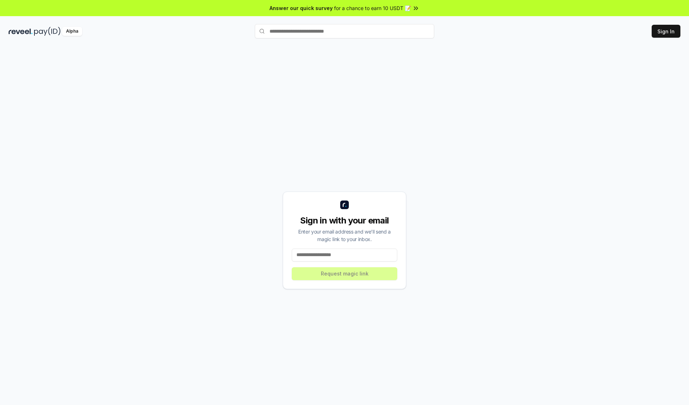 The height and width of the screenshot is (405, 689). I want to click on img: reveel_dark, so click(20, 31).